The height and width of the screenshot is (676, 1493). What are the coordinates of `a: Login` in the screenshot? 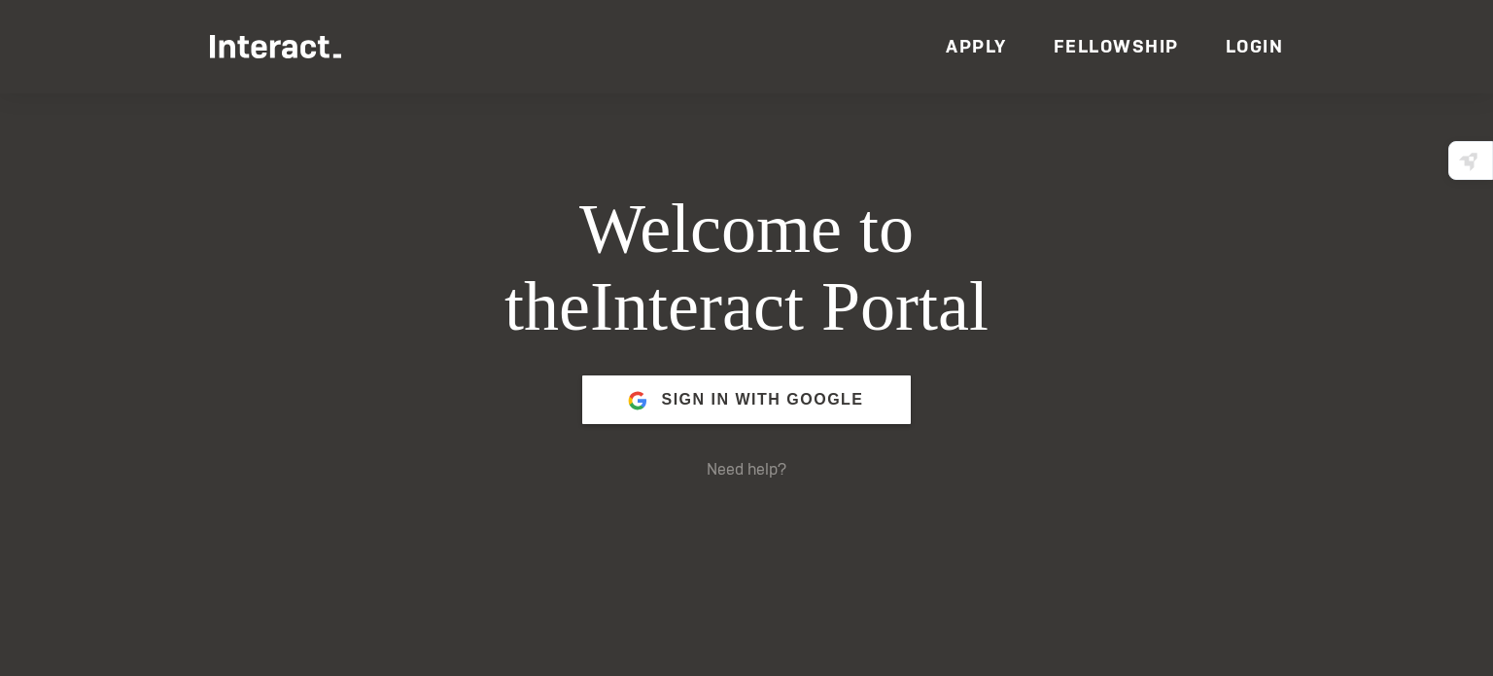 It's located at (1255, 46).